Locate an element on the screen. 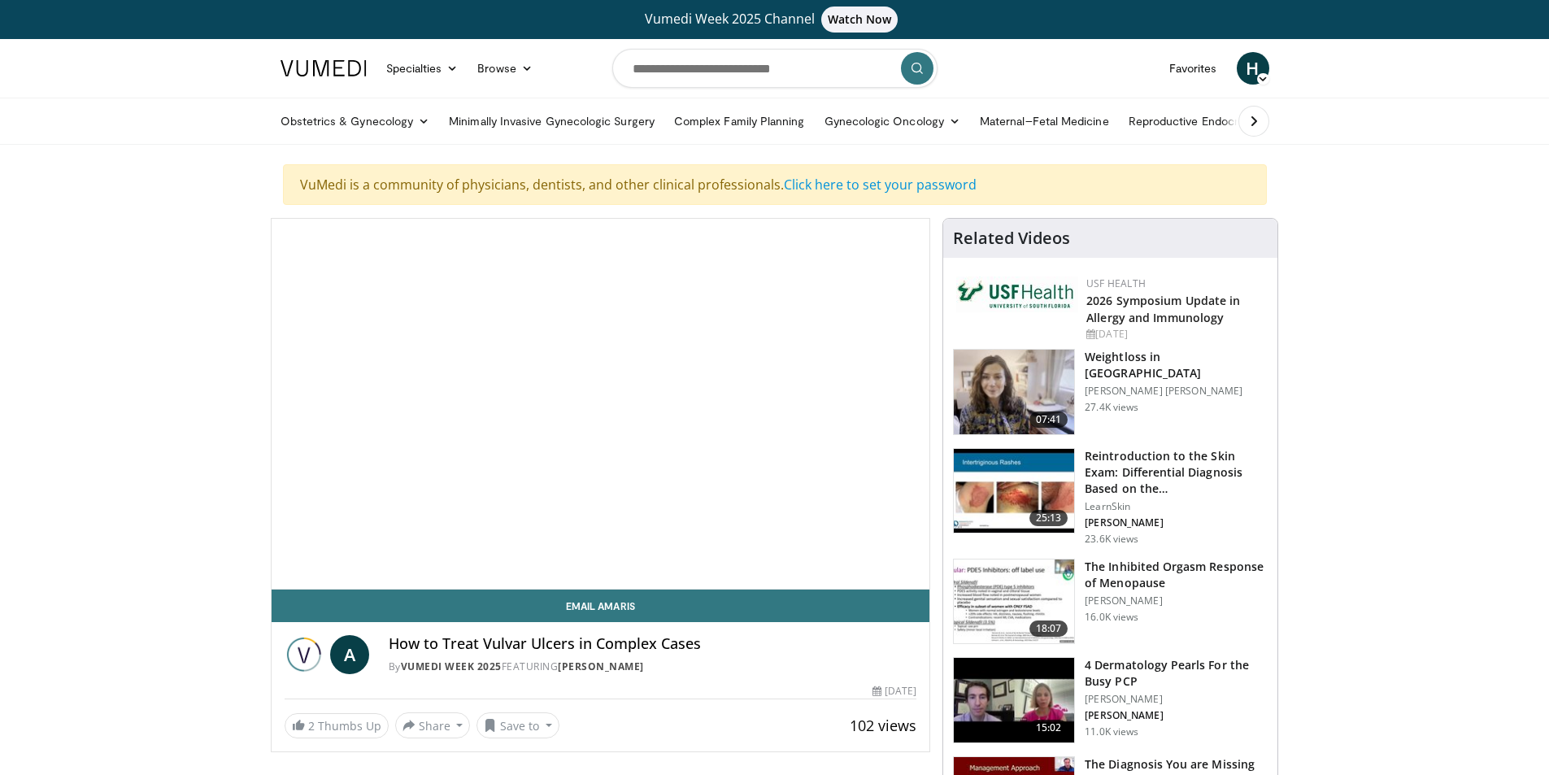 The width and height of the screenshot is (1549, 775). a: Vumedi Week 2025 ChannelWatch Now is located at coordinates (775, 20).